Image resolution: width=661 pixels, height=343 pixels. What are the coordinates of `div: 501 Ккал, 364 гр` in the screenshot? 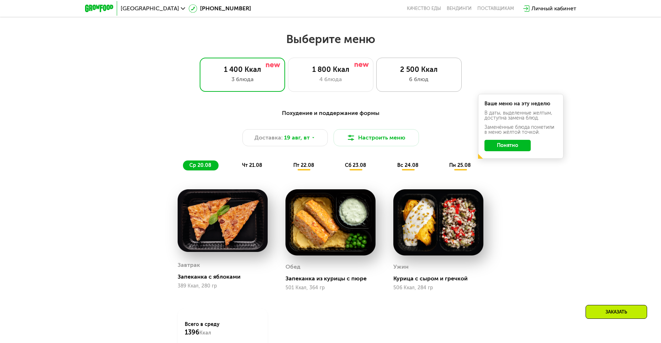 It's located at (331, 288).